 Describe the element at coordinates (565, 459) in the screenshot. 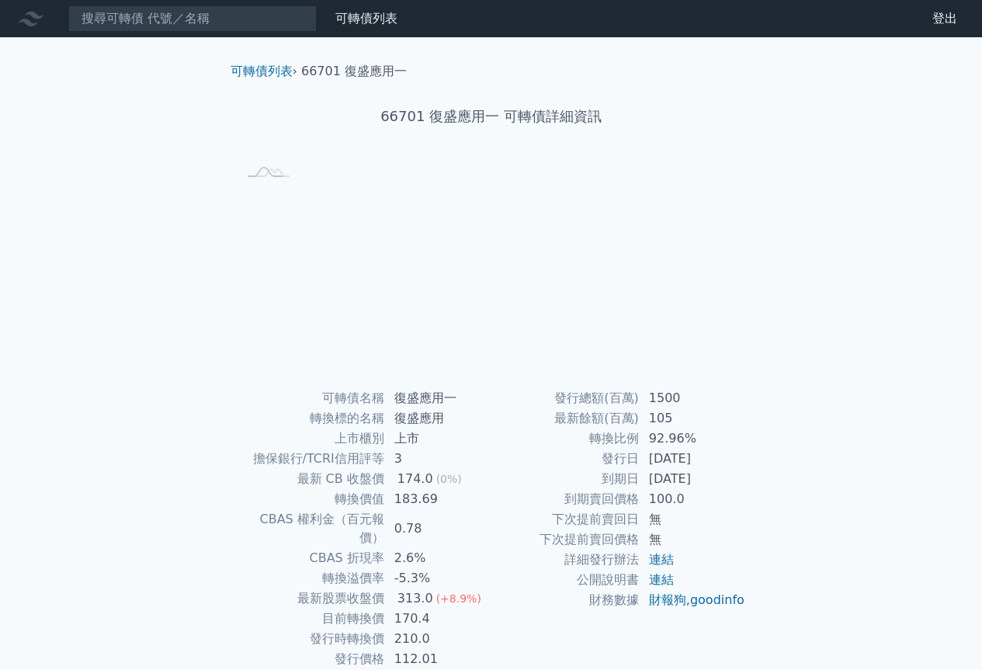

I see `td: 發行日` at that location.